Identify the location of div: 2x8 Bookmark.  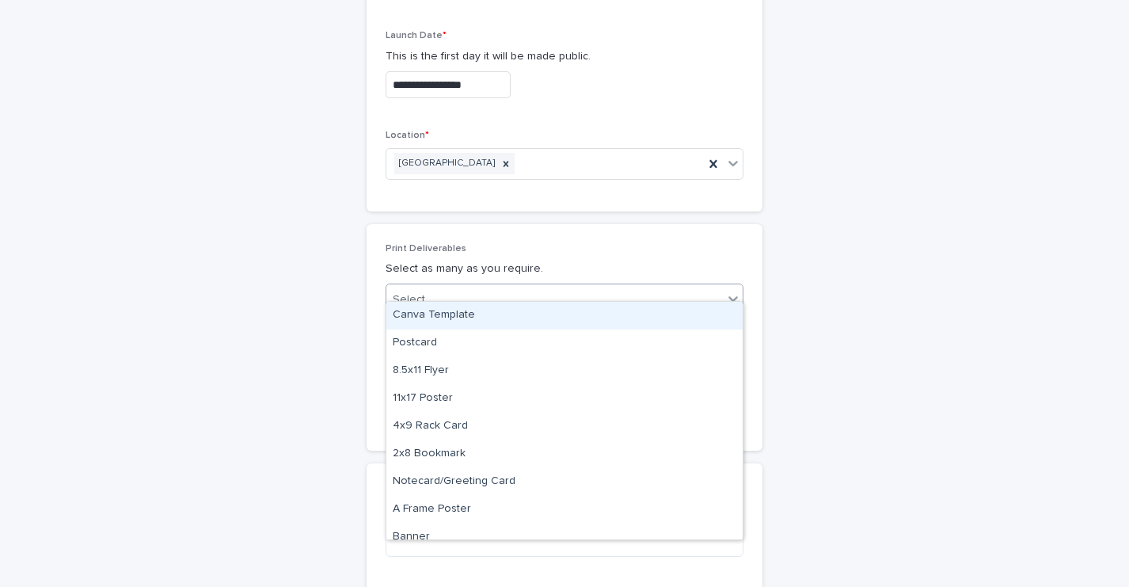
(564, 454).